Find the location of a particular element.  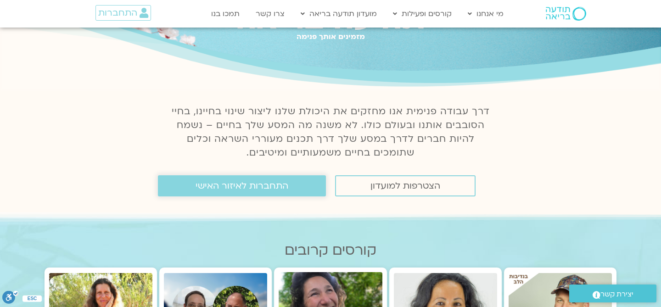

a: מועדון תודעה בריאה is located at coordinates (339, 14).